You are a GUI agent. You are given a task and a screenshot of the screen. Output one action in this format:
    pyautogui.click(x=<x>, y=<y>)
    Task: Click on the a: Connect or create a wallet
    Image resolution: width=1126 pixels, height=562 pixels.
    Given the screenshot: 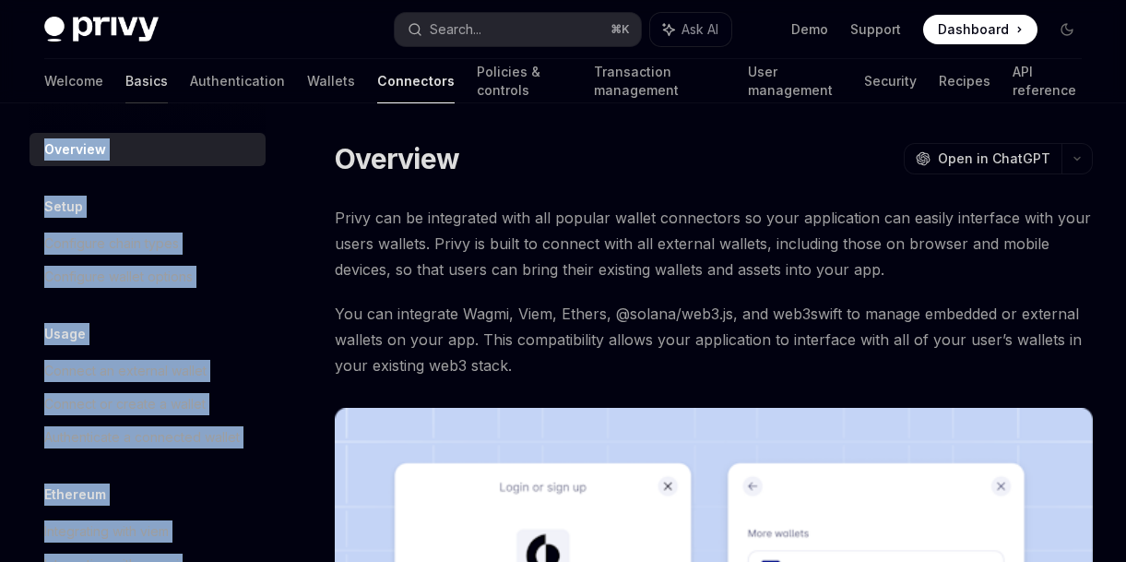 What is the action you would take?
    pyautogui.click(x=148, y=404)
    